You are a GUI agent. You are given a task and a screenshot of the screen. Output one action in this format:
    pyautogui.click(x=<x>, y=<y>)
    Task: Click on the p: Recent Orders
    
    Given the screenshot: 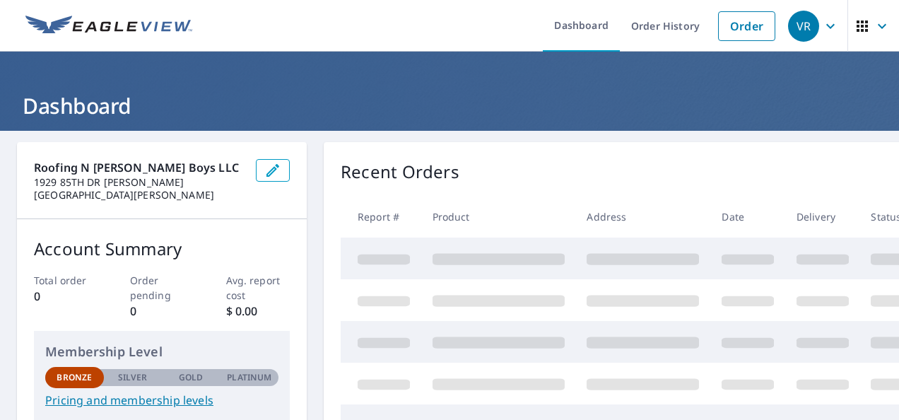 What is the action you would take?
    pyautogui.click(x=400, y=172)
    